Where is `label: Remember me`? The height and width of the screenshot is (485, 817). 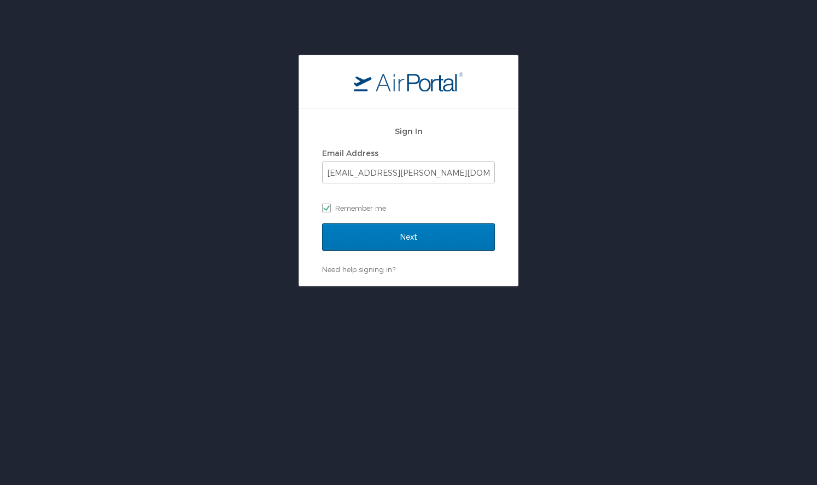 label: Remember me is located at coordinates (409, 208).